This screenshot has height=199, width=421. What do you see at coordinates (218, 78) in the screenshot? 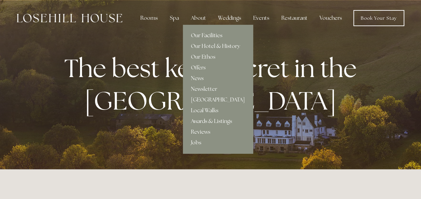
I see `a: News` at bounding box center [218, 78].